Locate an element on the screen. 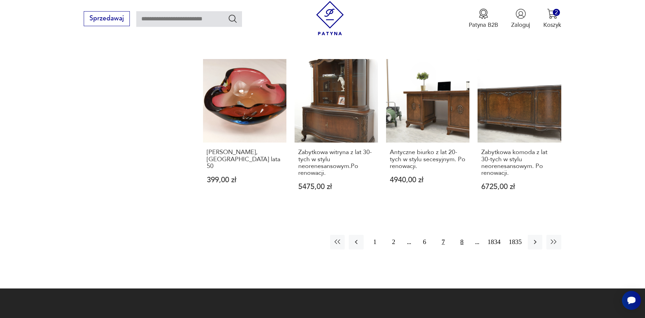  a: Antyczne biurko z lat 20-tych w stylu secesyjnym. Po renowacji.Antyczne biurko z lat 20-tych w st... is located at coordinates (428, 133).